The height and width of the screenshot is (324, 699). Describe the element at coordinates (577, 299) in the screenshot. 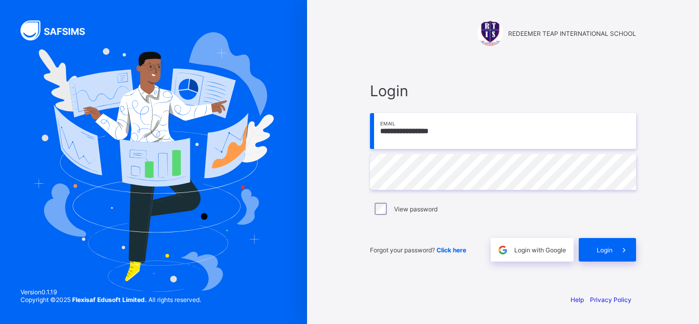

I see `a: Help` at that location.